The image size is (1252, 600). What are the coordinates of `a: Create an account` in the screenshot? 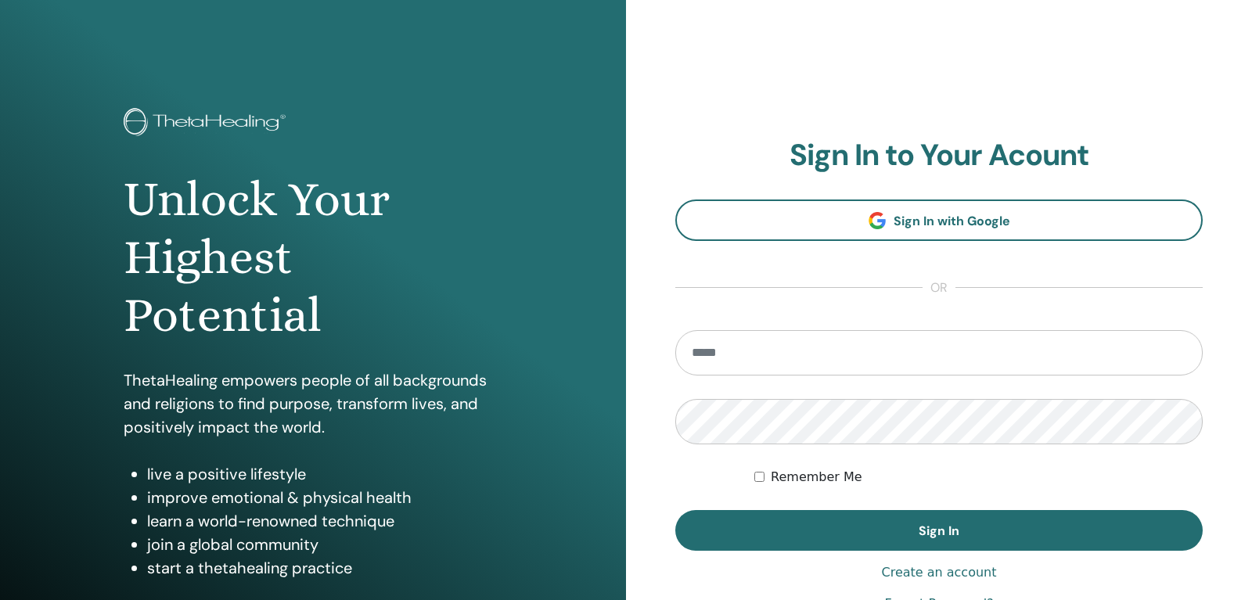 It's located at (939, 573).